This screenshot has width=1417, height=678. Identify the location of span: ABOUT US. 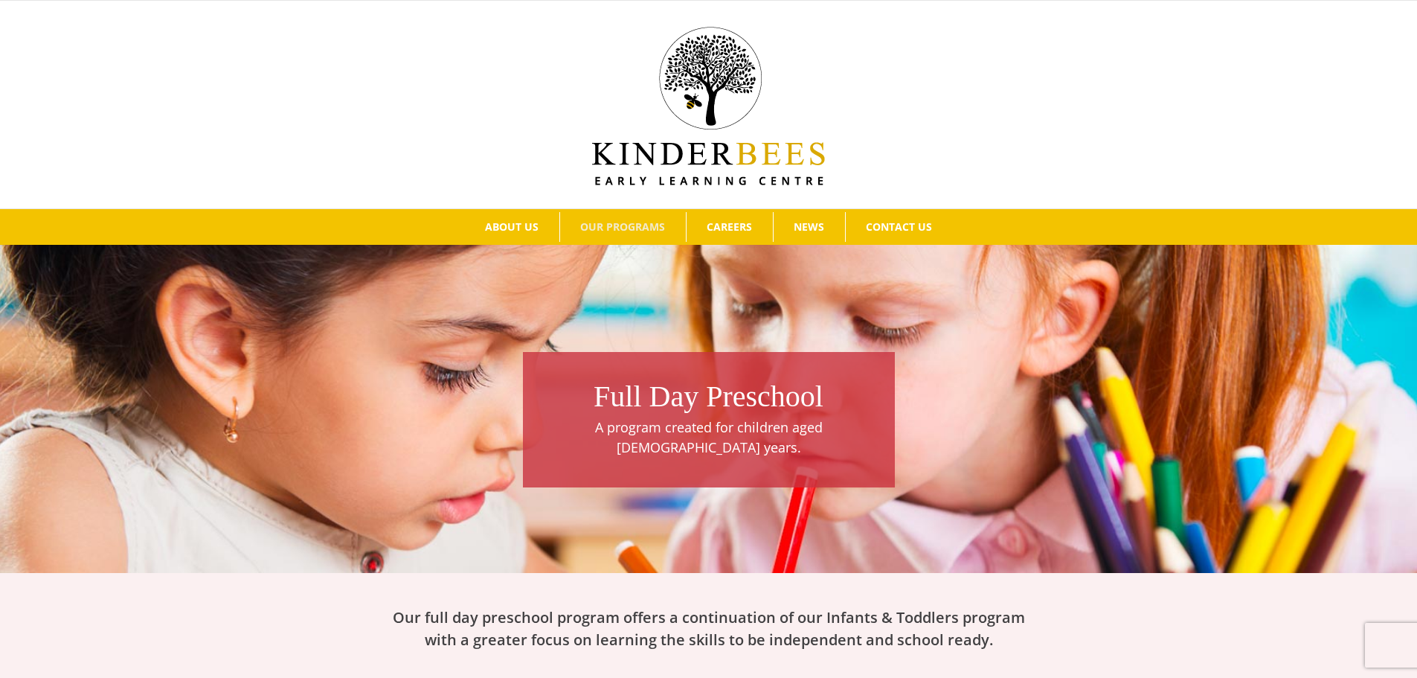
(512, 227).